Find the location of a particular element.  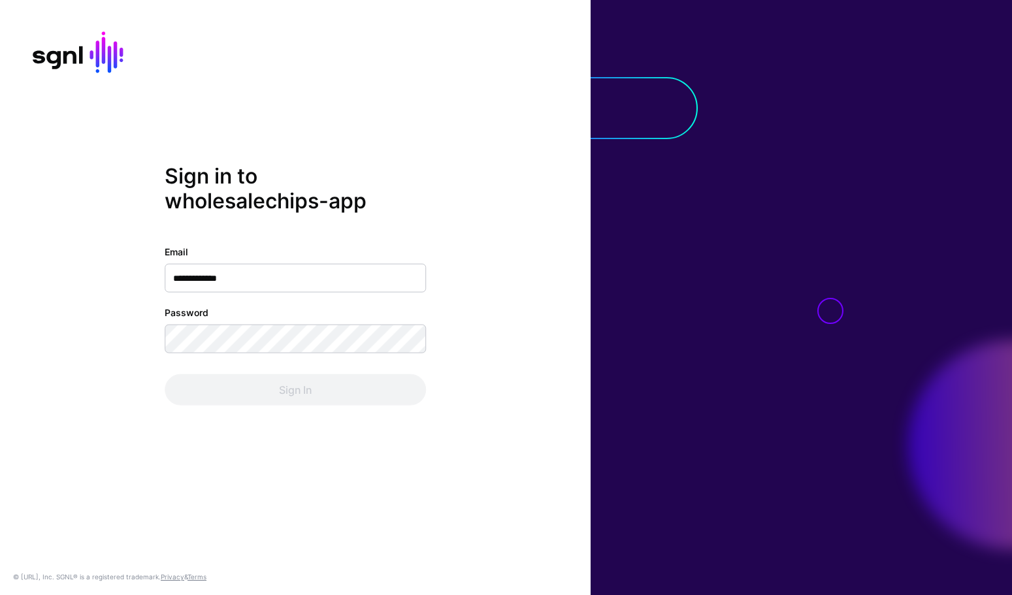

h2: Sign in to wholesalechips-app is located at coordinates (295, 188).